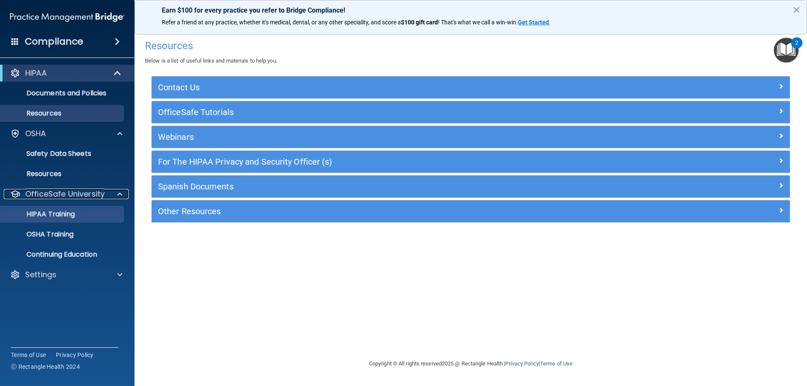  I want to click on a: Other Resources, so click(471, 211).